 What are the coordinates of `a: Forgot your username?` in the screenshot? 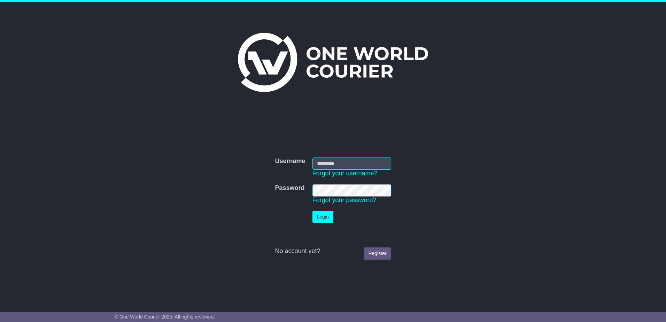 It's located at (345, 173).